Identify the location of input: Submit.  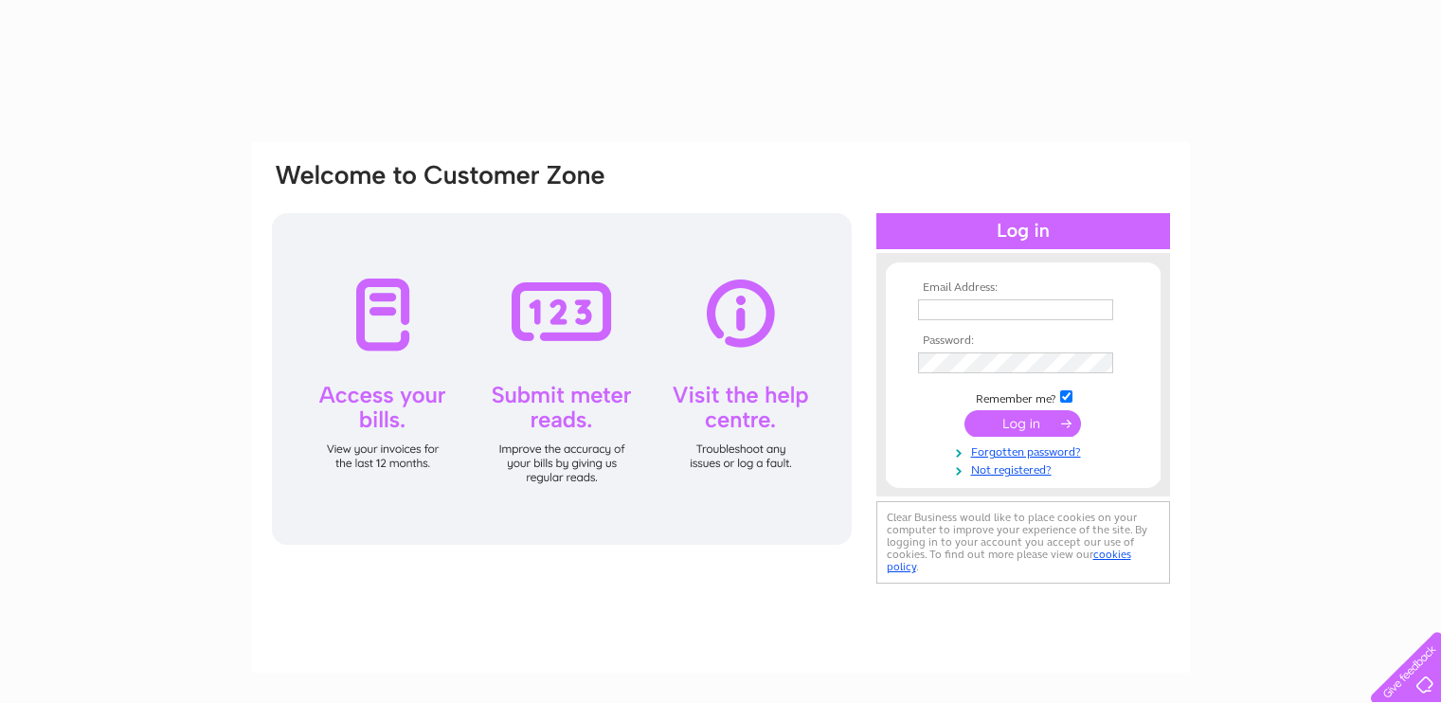
(1022, 423).